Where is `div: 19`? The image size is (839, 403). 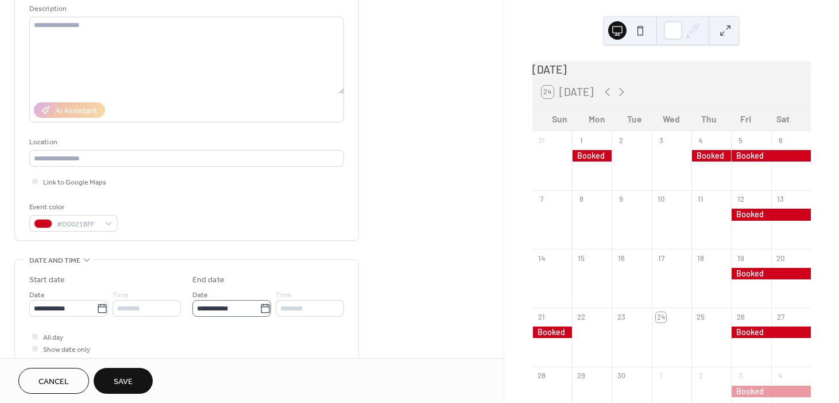
div: 19 is located at coordinates (741, 258).